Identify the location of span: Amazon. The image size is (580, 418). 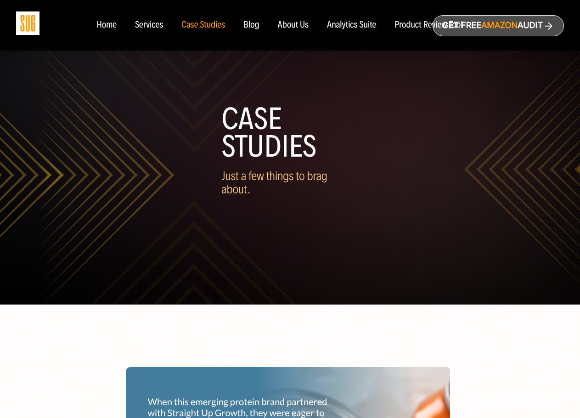
(499, 25).